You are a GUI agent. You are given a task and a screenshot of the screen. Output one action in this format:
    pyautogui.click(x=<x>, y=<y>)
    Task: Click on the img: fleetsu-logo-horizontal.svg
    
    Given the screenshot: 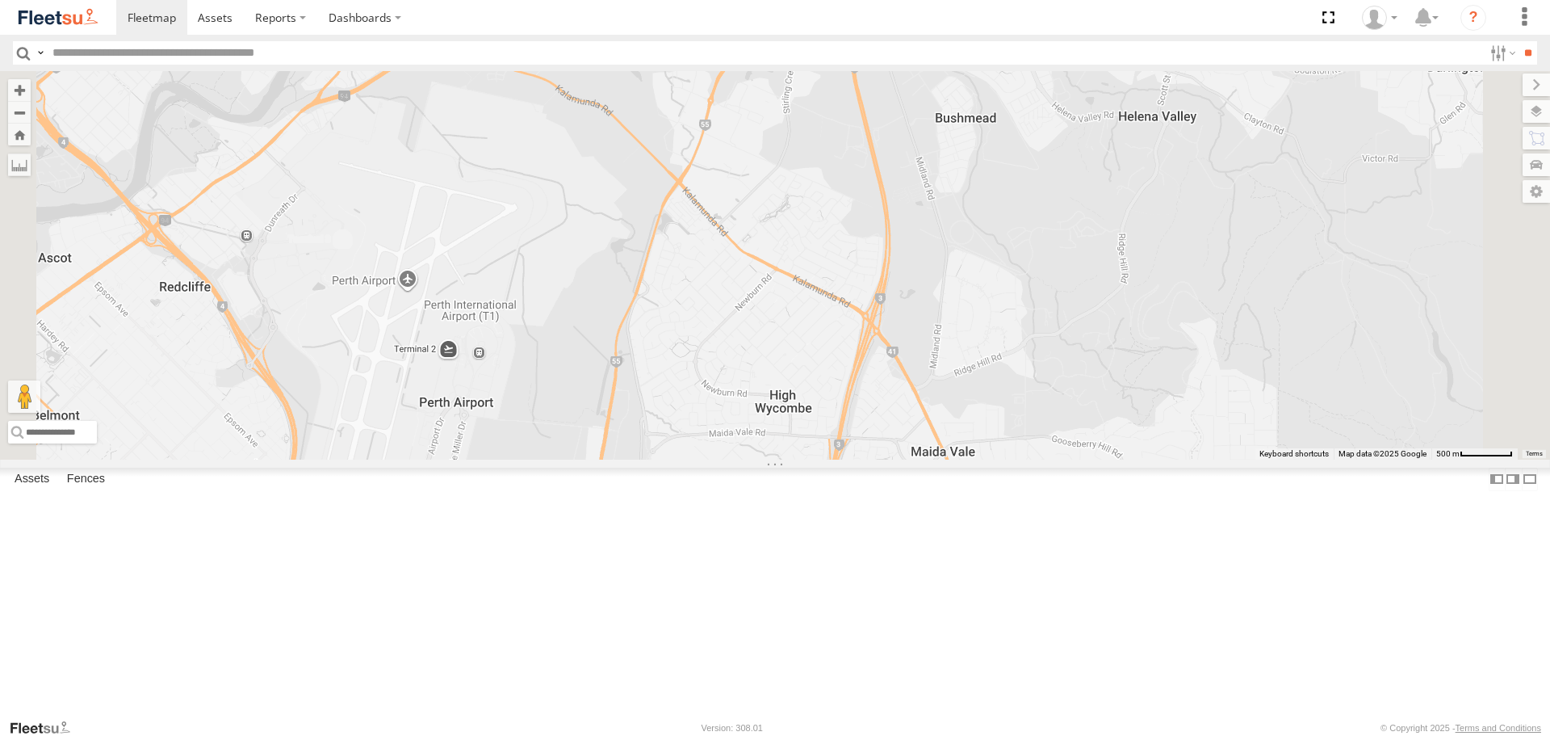 What is the action you would take?
    pyautogui.click(x=58, y=17)
    